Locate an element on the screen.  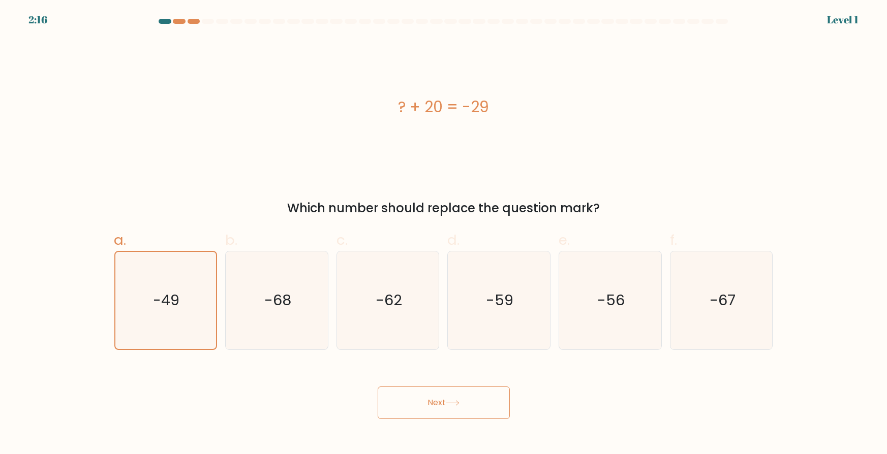
text: -68 is located at coordinates (277, 300).